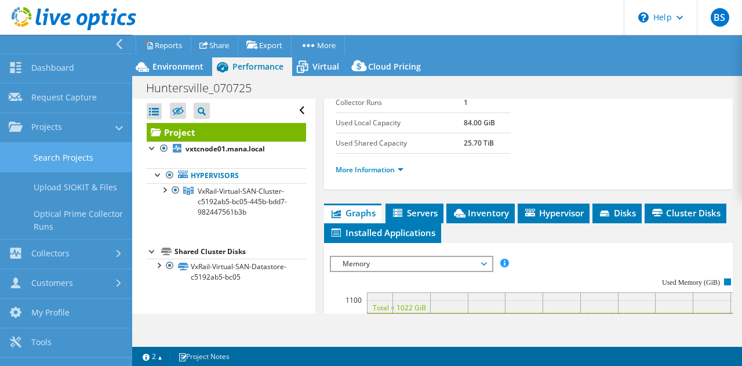  I want to click on text: Used Memory (GiB), so click(691, 282).